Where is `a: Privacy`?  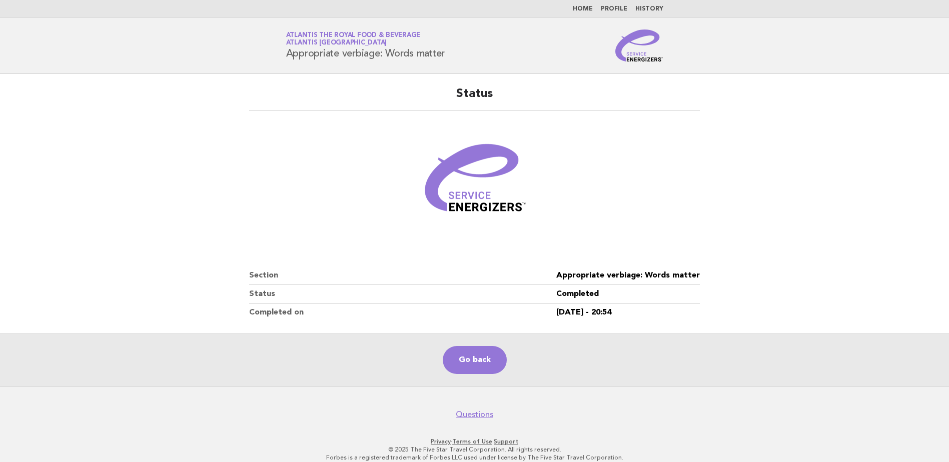 a: Privacy is located at coordinates (441, 442).